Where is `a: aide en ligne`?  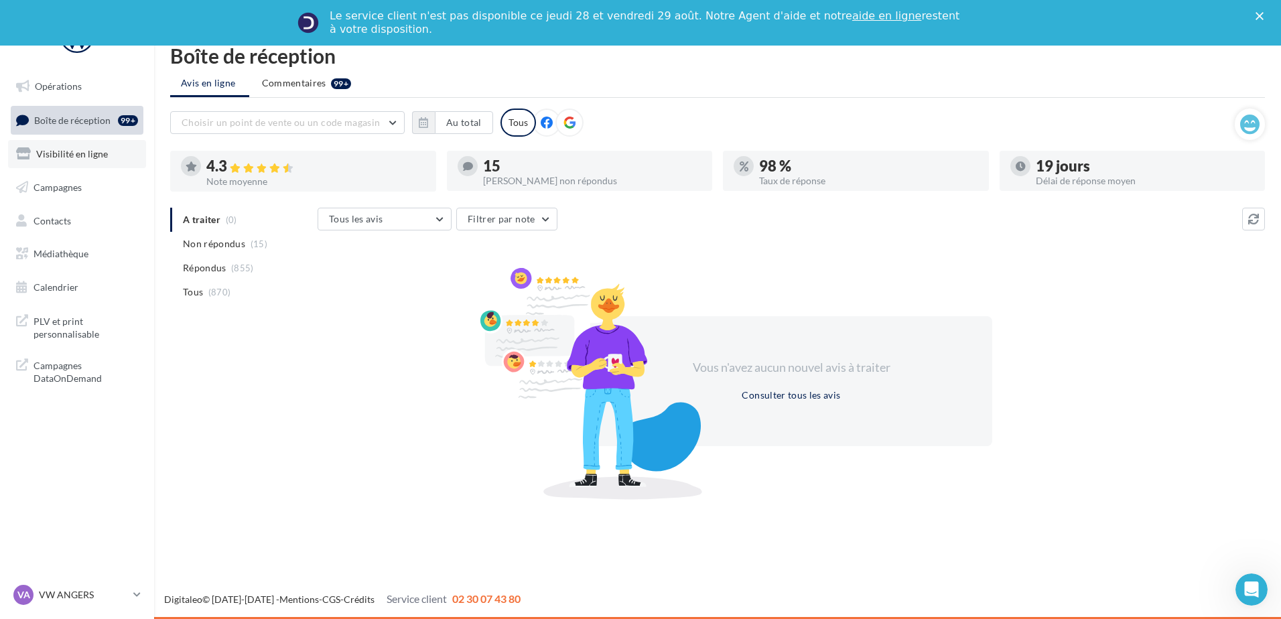 a: aide en ligne is located at coordinates (887, 15).